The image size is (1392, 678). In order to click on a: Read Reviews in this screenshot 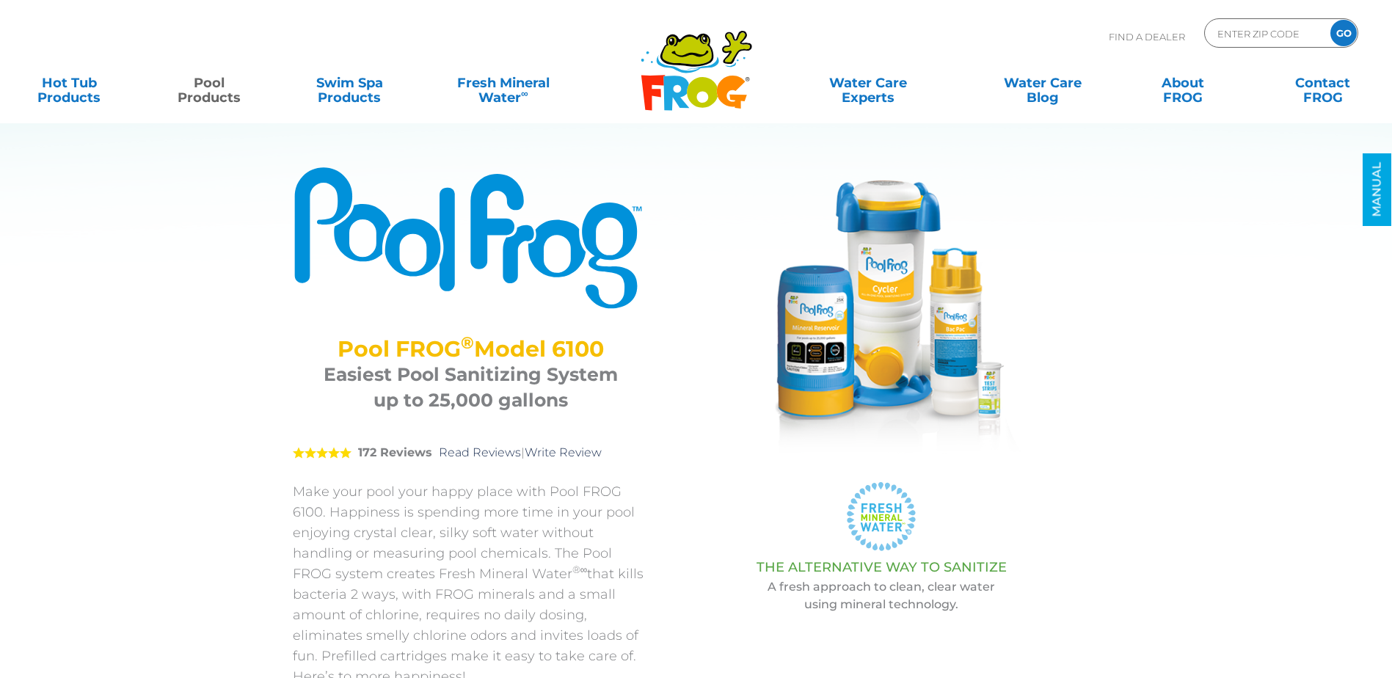, I will do `click(480, 452)`.